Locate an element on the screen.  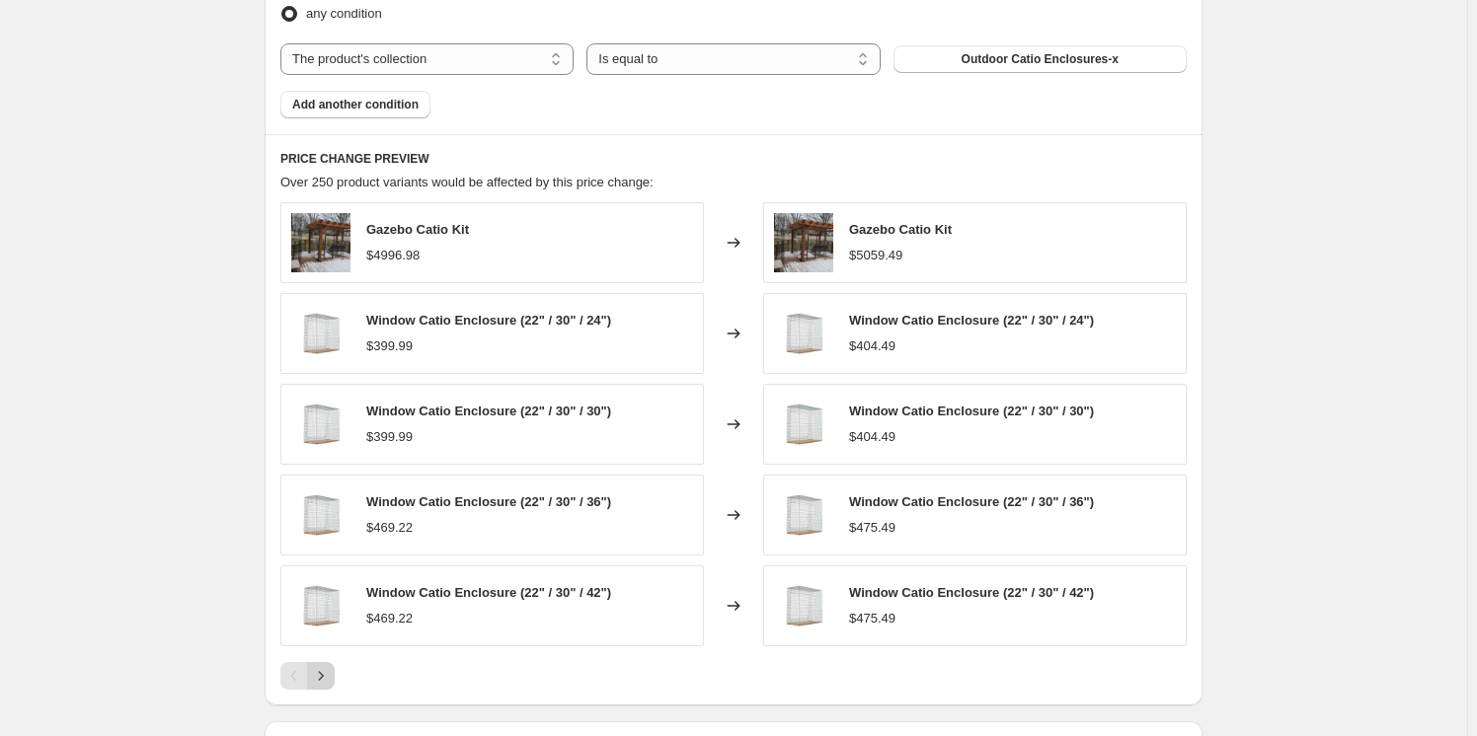
span: any condition is located at coordinates (344, 13).